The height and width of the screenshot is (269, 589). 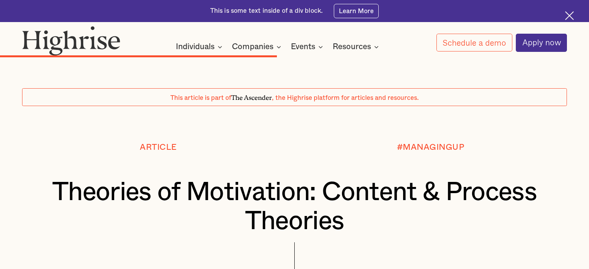 What do you see at coordinates (295, 206) in the screenshot?
I see `h1: Theories of Motivation: Content & Process Theories` at bounding box center [295, 206].